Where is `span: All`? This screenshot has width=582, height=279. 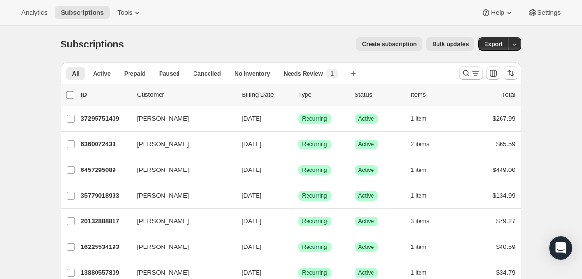
span: All is located at coordinates (76, 74).